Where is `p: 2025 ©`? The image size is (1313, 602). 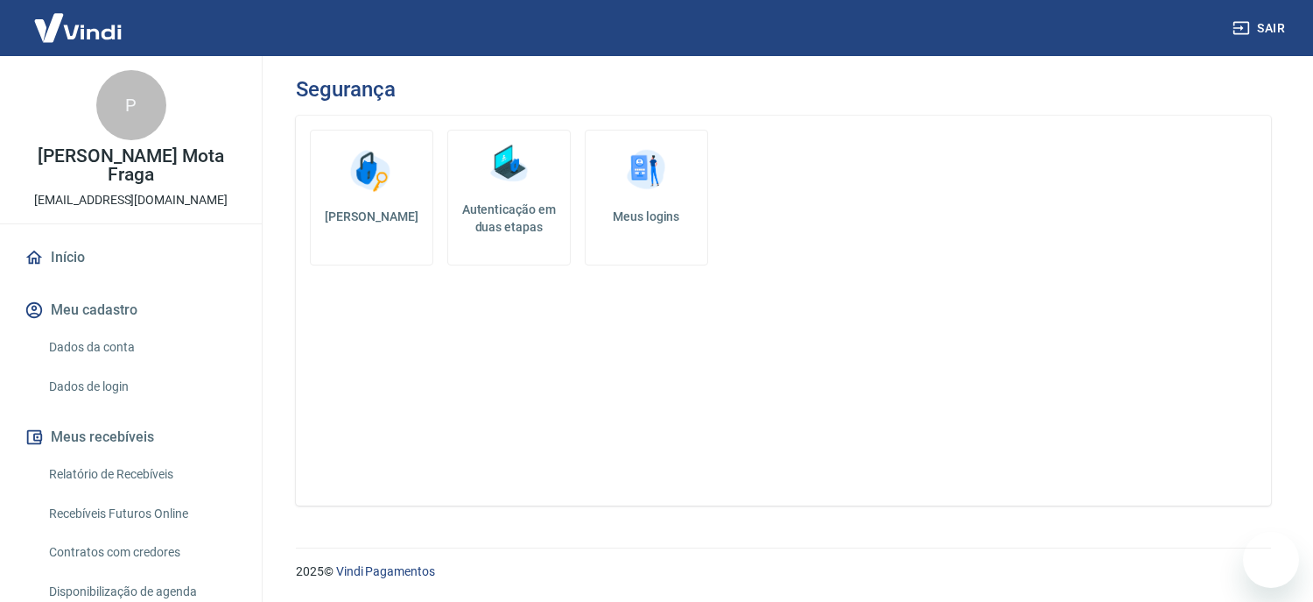
p: 2025 © is located at coordinates (784, 571).